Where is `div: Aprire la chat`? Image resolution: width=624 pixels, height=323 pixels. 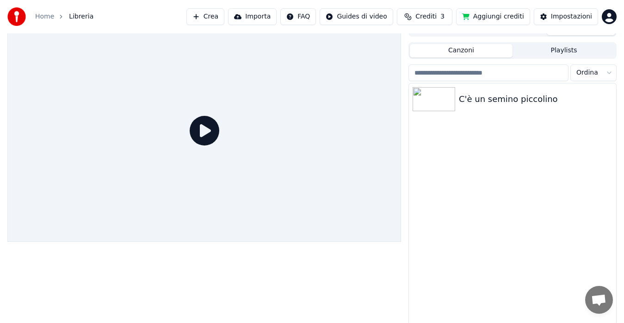 div: Aprire la chat is located at coordinates (599, 299).